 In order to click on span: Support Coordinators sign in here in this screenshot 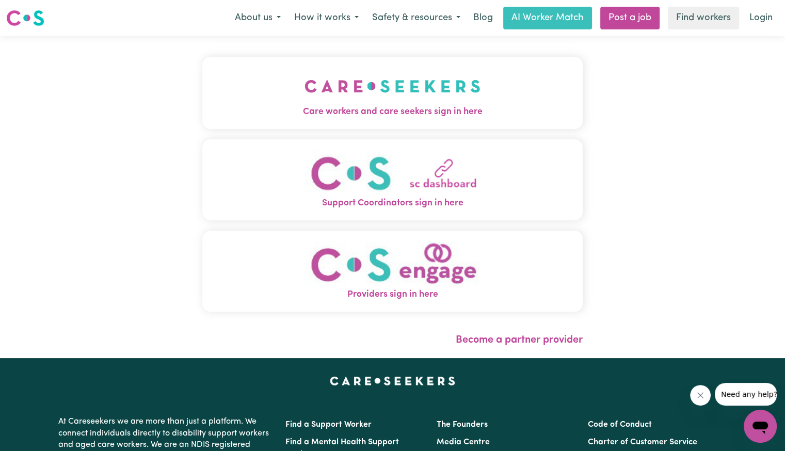, I will do `click(392, 203)`.